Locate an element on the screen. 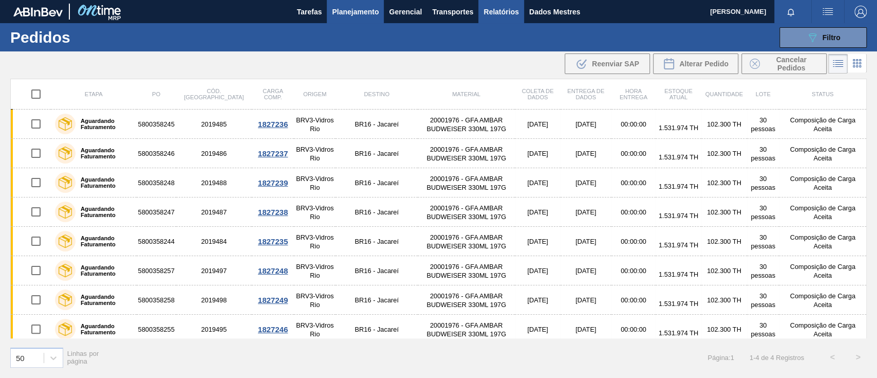  font: 2019485 is located at coordinates (214, 124).